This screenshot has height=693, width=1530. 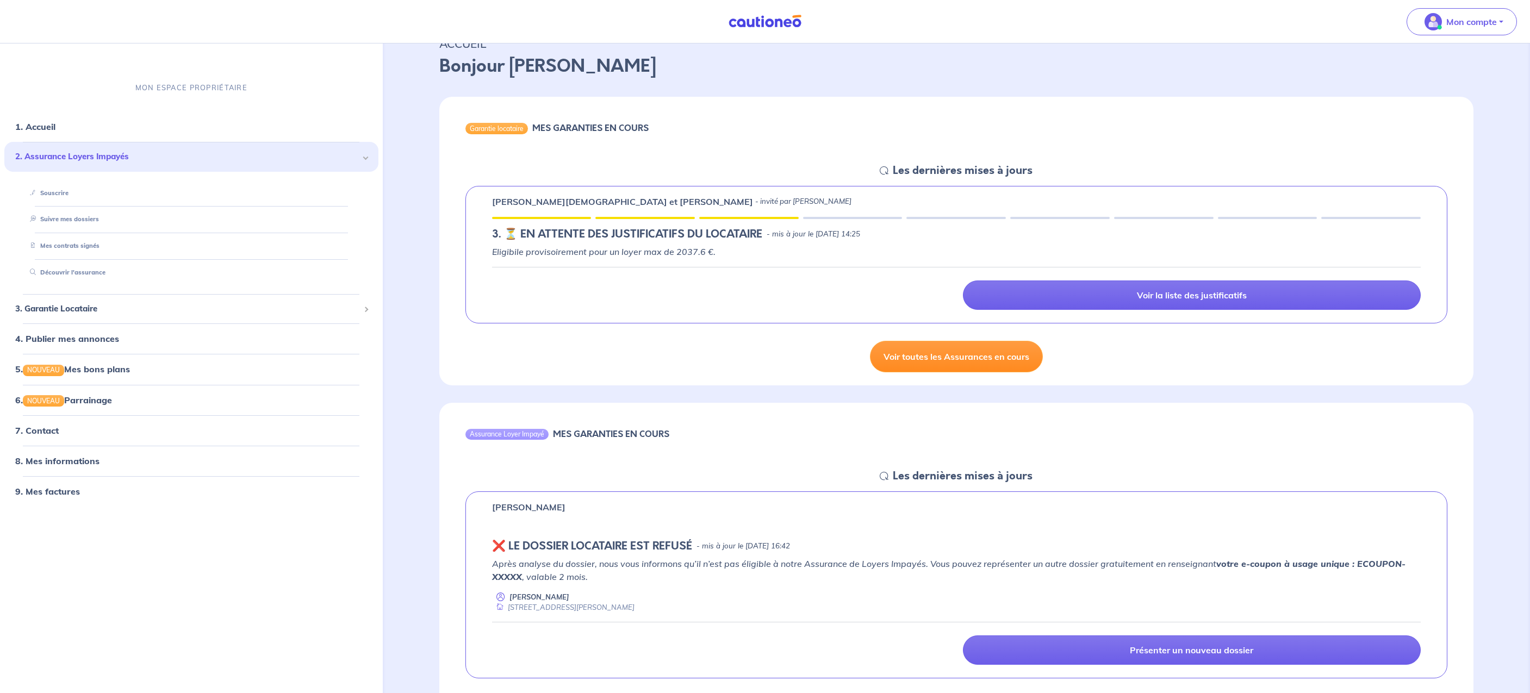 What do you see at coordinates (35, 127) in the screenshot?
I see `a: 1. Accueil` at bounding box center [35, 127].